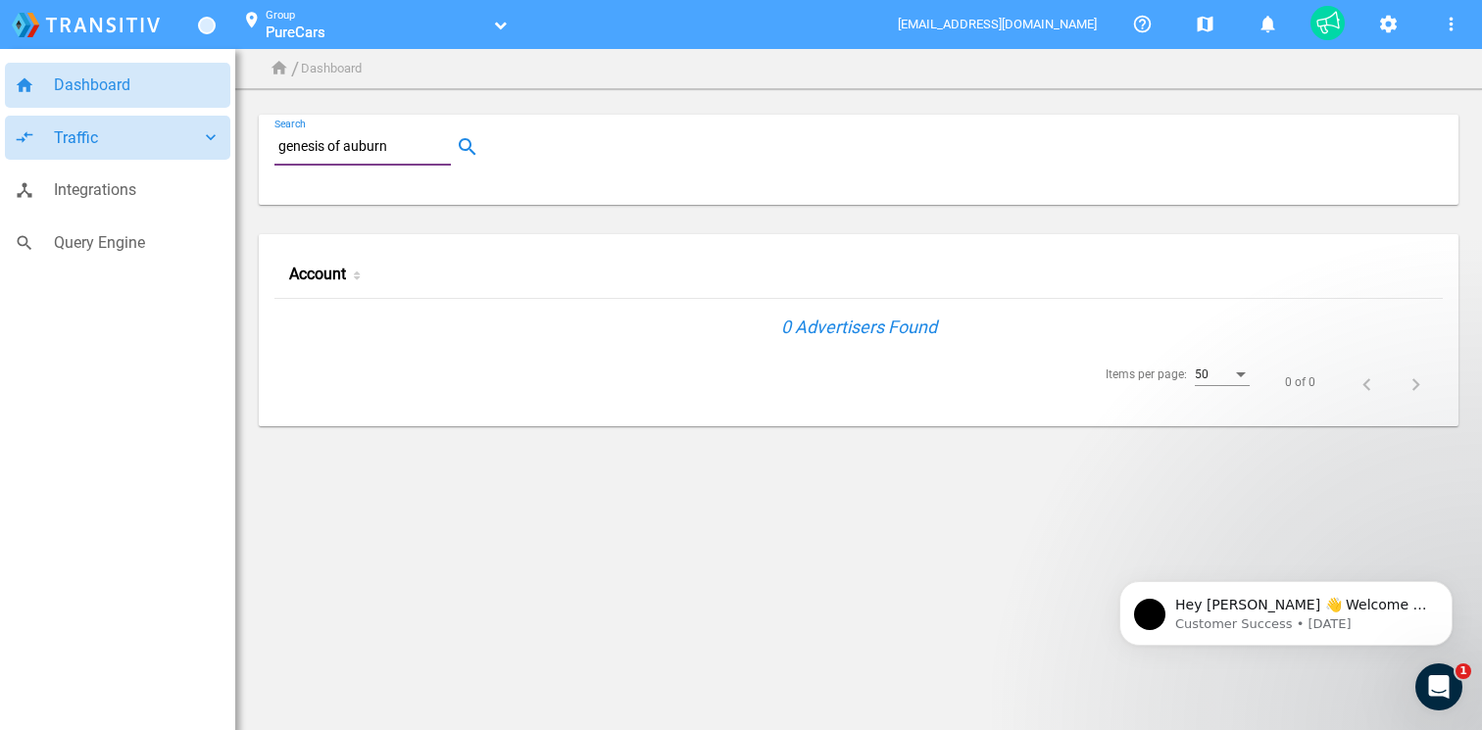 The width and height of the screenshot is (1482, 730). What do you see at coordinates (1142, 25) in the screenshot?
I see `mat-icon: help_outline` at bounding box center [1142, 25].